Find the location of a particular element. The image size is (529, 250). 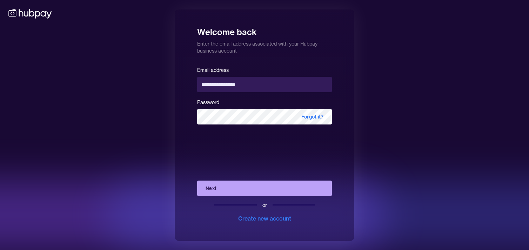

label: Password is located at coordinates (208, 102).